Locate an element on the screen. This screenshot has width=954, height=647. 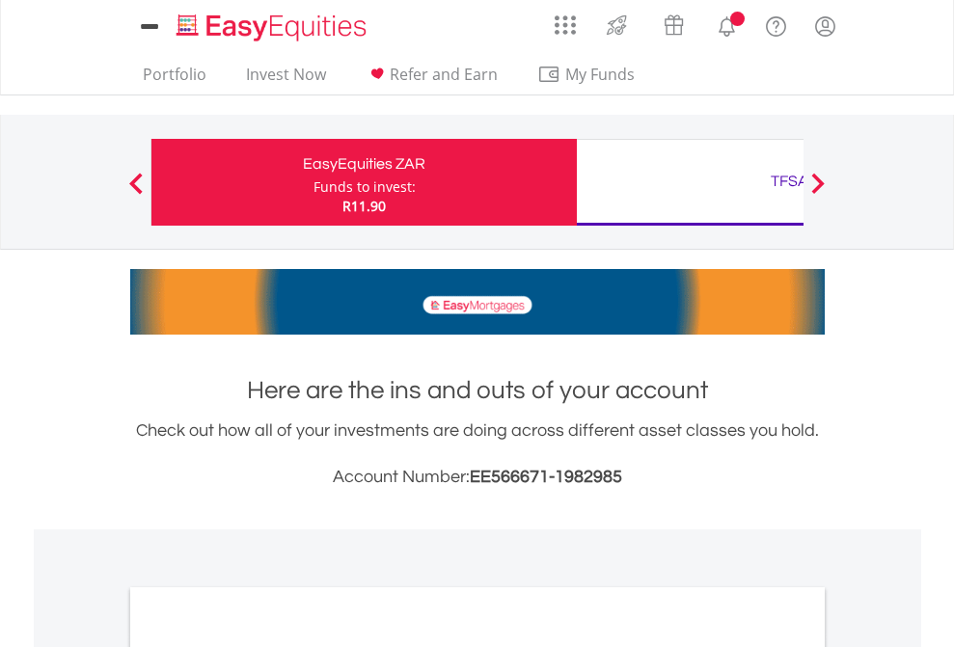
div: Funds to invest: is located at coordinates (365, 187).